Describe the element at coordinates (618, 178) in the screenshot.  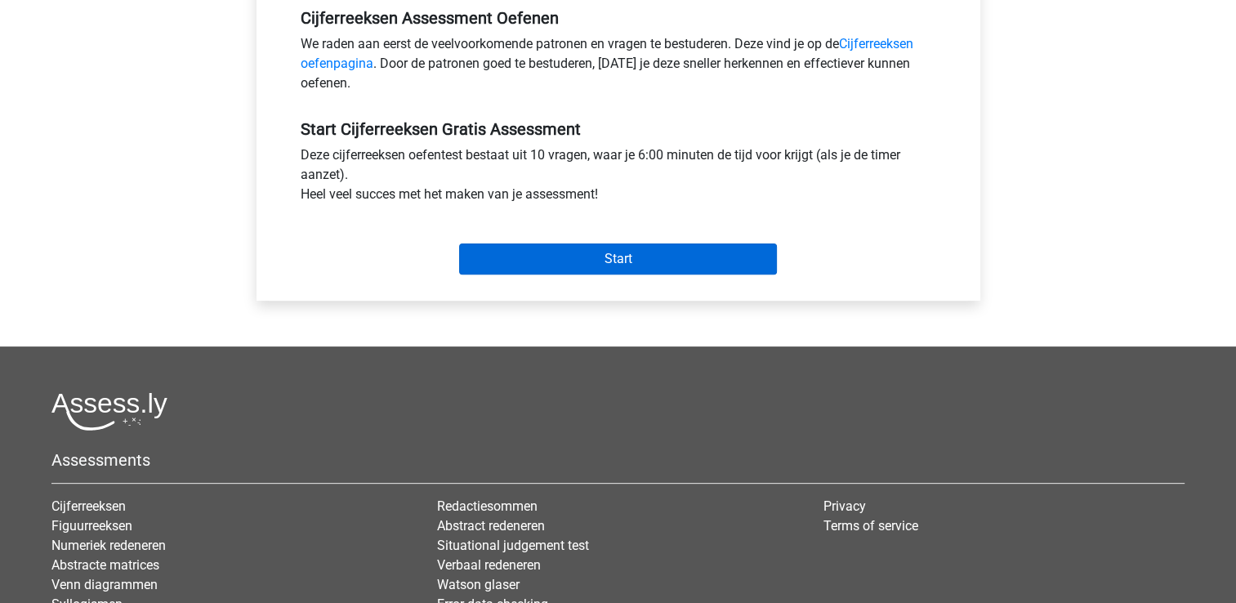
I see `div: Deze cijferreeksen oefentest bestaat uit 10 vragen, waar je 6:00 minuten de tijd voor krijgt (als...` at that location.